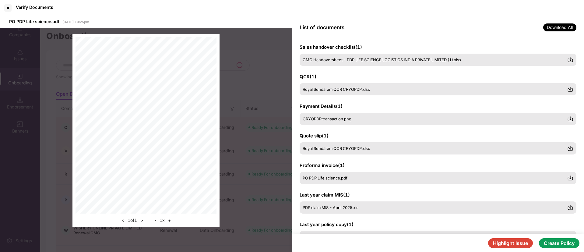 This screenshot has width=584, height=252. Describe the element at coordinates (327, 224) in the screenshot. I see `span: Last year policy copy ( 1 )` at that location.